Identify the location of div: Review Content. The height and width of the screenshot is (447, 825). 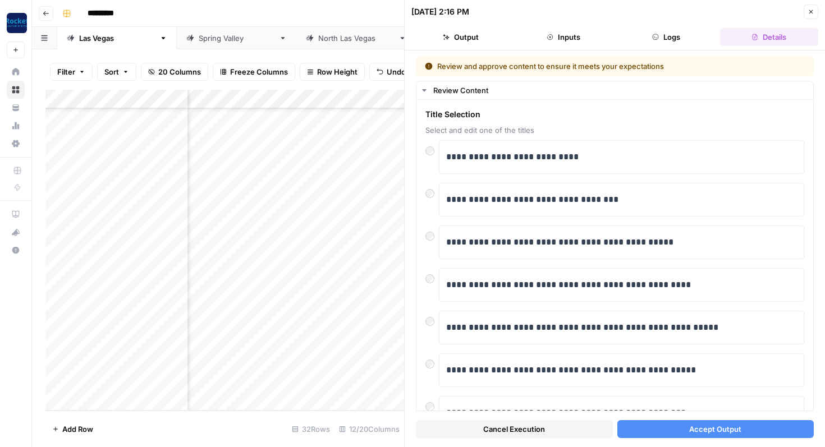
(620, 90).